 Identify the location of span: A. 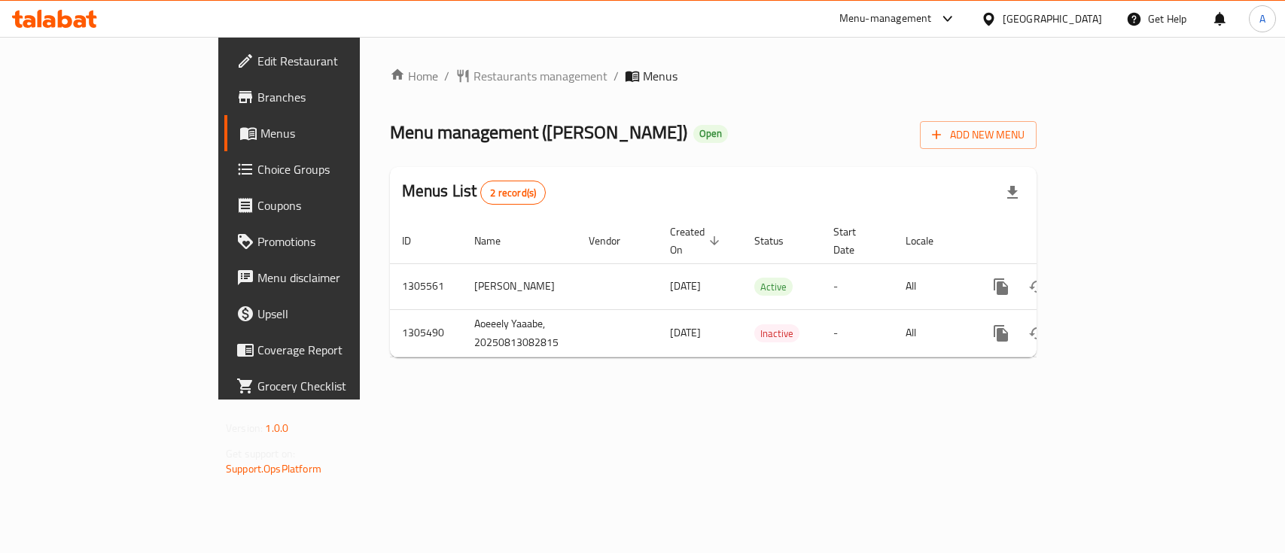
(1262, 19).